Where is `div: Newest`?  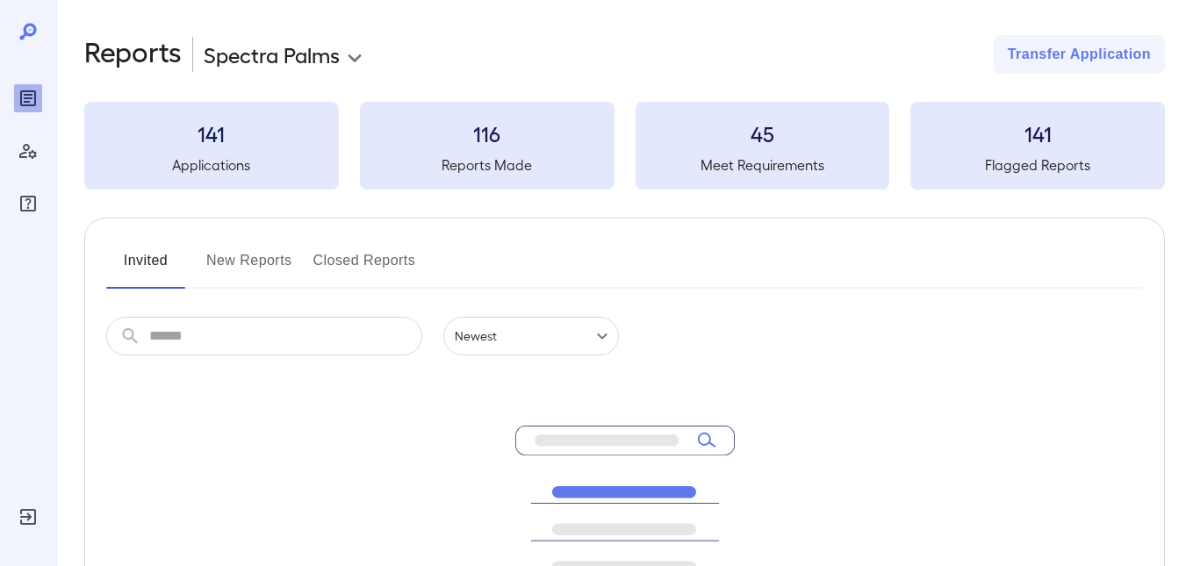
div: Newest is located at coordinates (531, 336).